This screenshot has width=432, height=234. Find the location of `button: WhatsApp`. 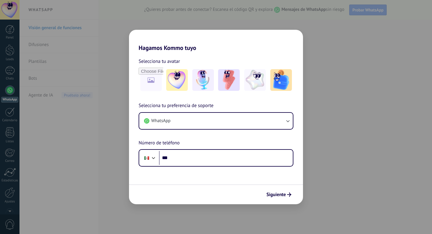

button: WhatsApp is located at coordinates (216, 121).